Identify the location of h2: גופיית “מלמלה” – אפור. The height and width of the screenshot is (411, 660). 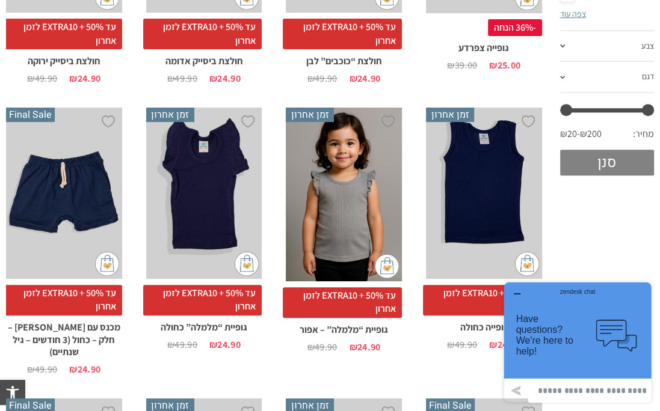
(343, 327).